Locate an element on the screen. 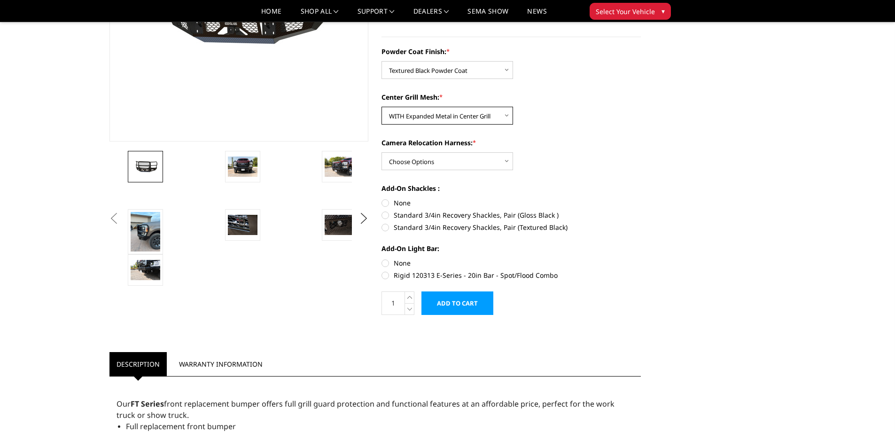 The width and height of the screenshot is (895, 432). a: Support is located at coordinates (376, 15).